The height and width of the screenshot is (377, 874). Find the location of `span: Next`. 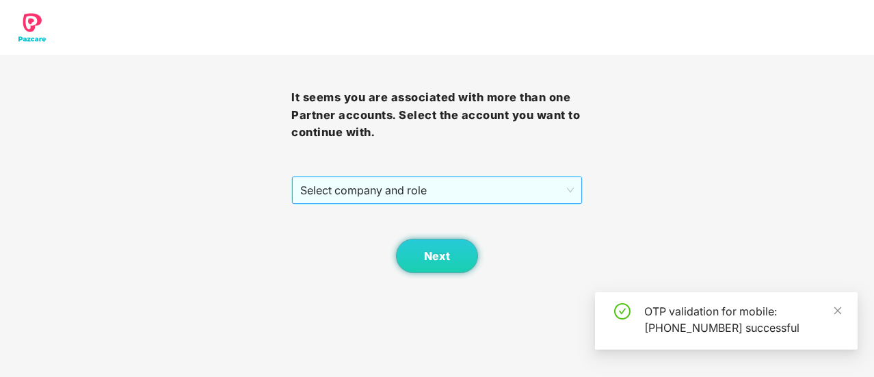

span: Next is located at coordinates (437, 256).